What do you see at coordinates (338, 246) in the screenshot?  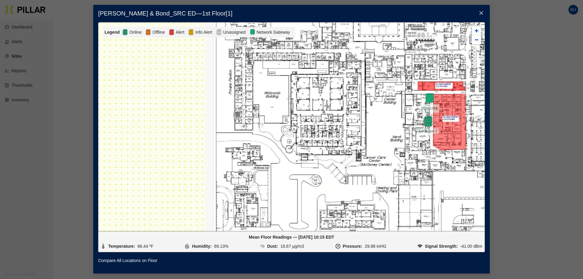 I see `img: PRESSURE` at bounding box center [338, 246].